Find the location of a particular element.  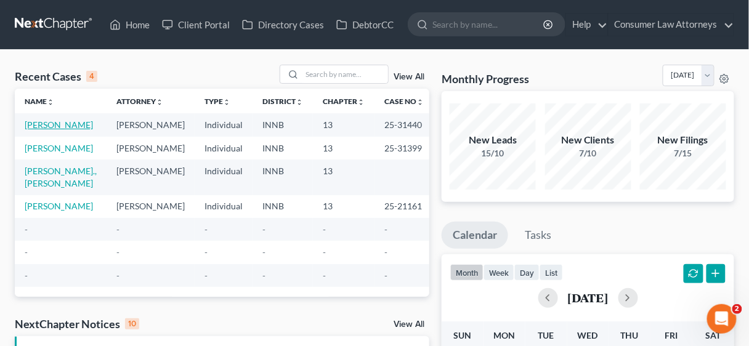

button: month is located at coordinates (467, 272).